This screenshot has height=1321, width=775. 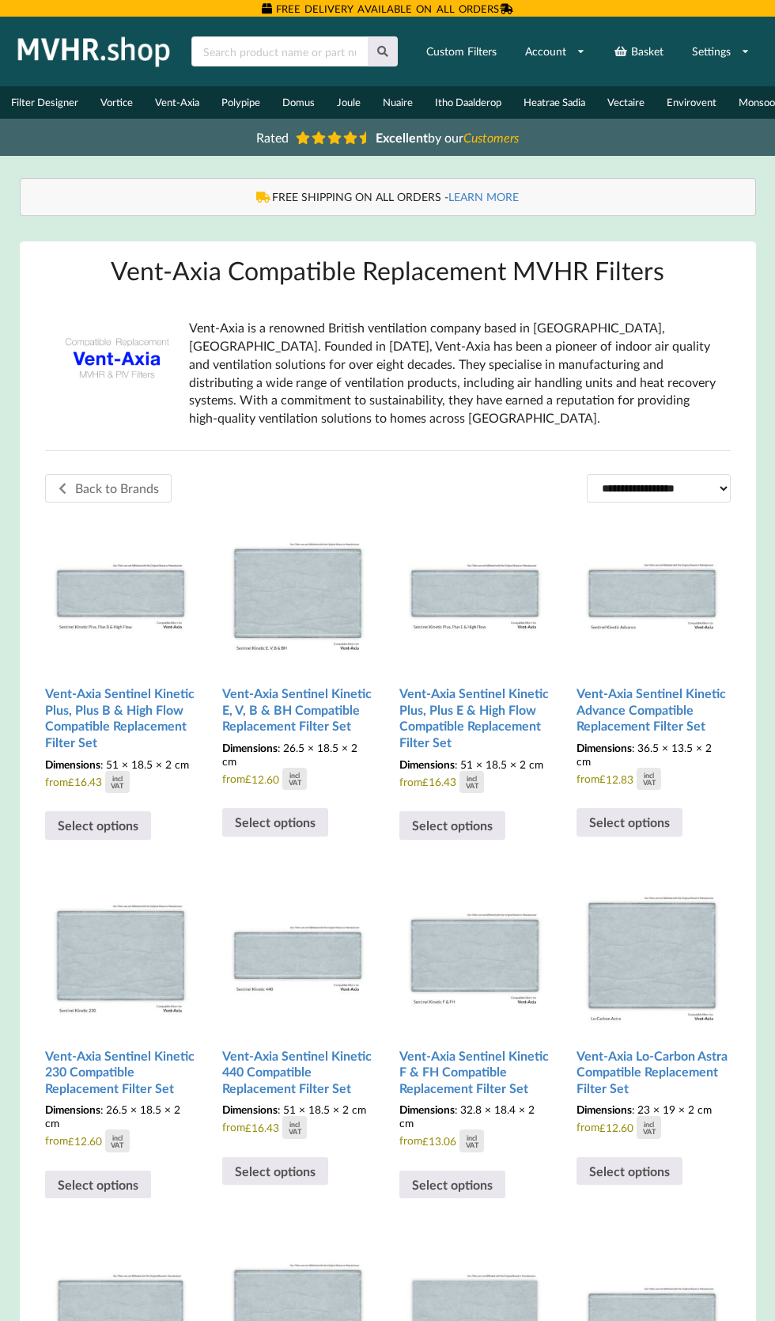 I want to click on a: Select options for “Vent-Axia Sentinel Kinetic E, V, B & BH Compatible Replacement Filter Set”, so click(x=275, y=822).